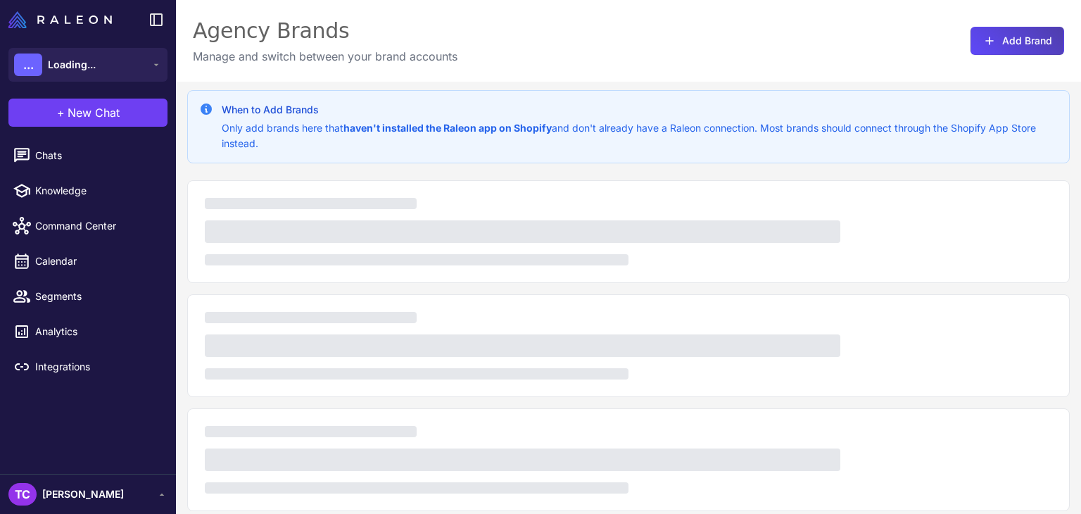 The width and height of the screenshot is (1081, 514). Describe the element at coordinates (60, 20) in the screenshot. I see `img: Raleon Logo` at that location.